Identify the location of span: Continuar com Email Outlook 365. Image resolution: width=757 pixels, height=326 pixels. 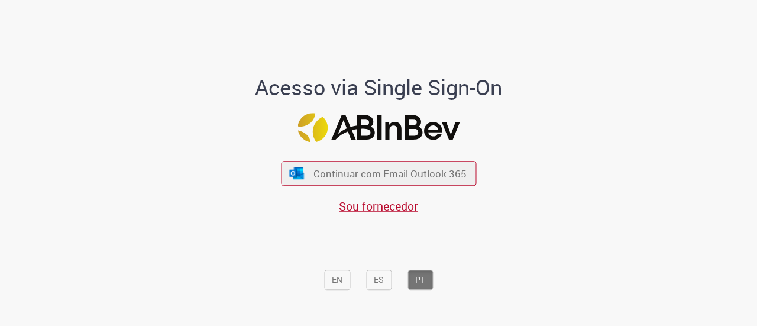
(390, 173).